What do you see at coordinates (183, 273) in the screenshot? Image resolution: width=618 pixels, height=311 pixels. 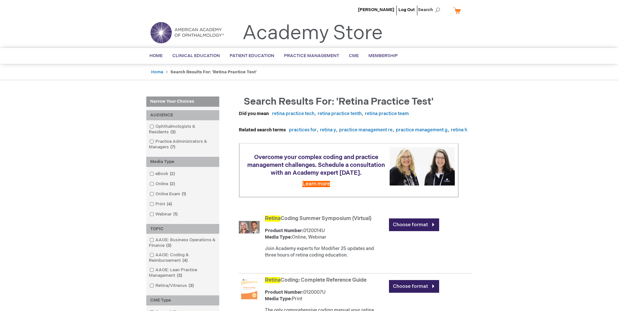 I see `a: AAOE: Lean Practice Management3` at bounding box center [183, 273].